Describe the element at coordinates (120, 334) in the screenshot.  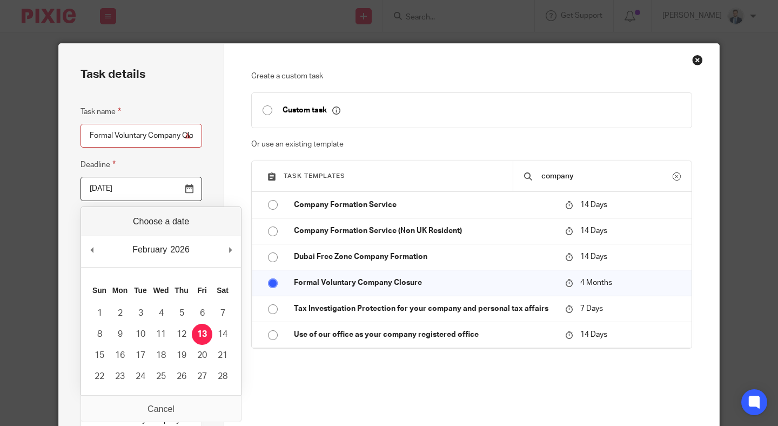
I see `button: 9` at that location.